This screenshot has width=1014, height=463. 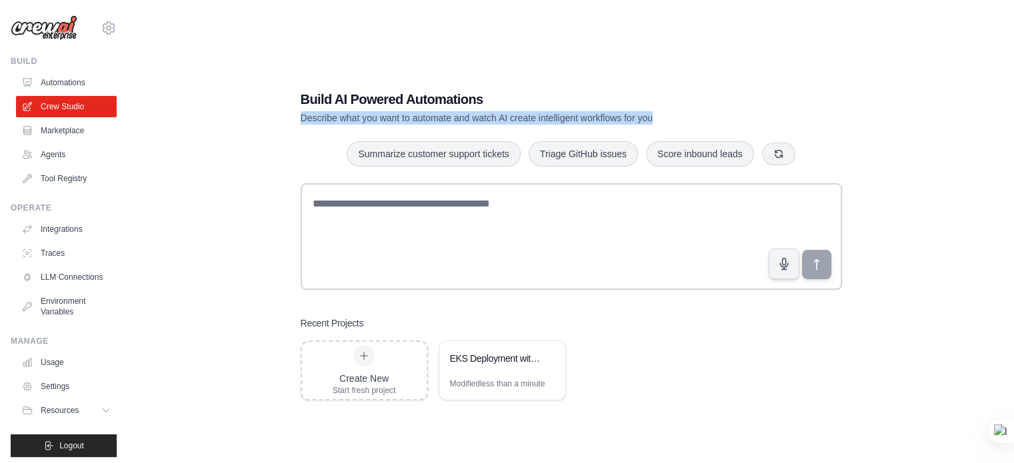 I want to click on a: Settings, so click(x=66, y=387).